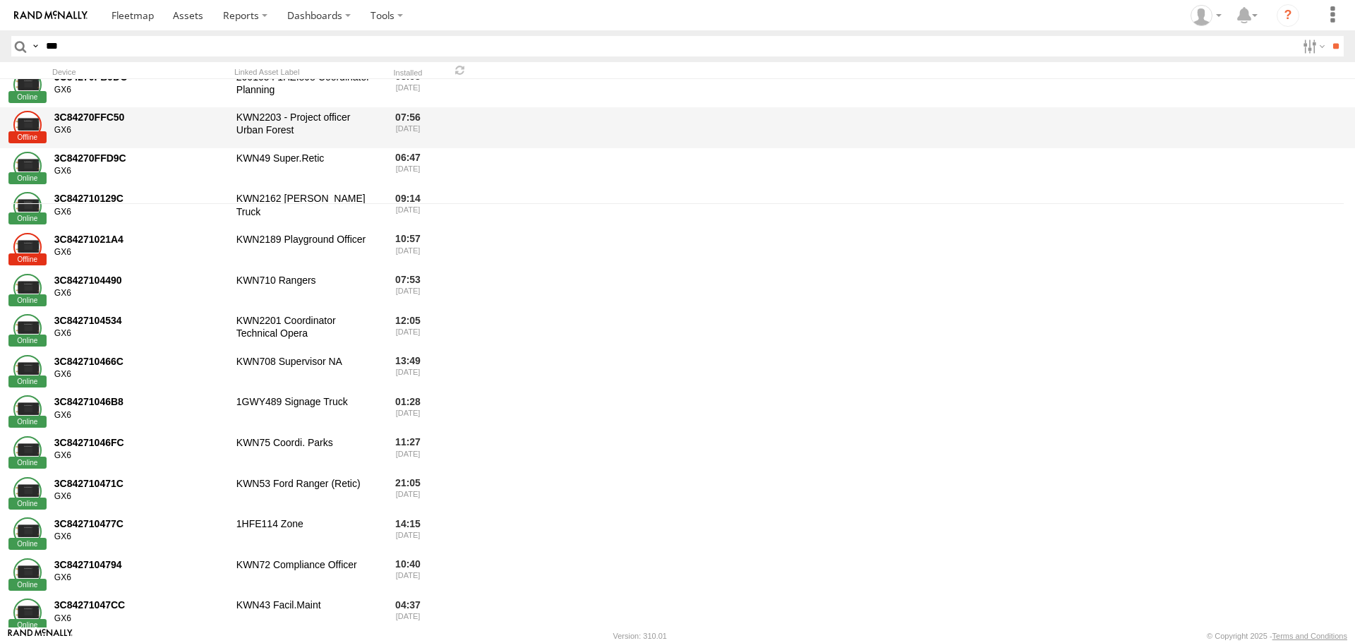  I want to click on a: Terms and Conditions, so click(1310, 636).